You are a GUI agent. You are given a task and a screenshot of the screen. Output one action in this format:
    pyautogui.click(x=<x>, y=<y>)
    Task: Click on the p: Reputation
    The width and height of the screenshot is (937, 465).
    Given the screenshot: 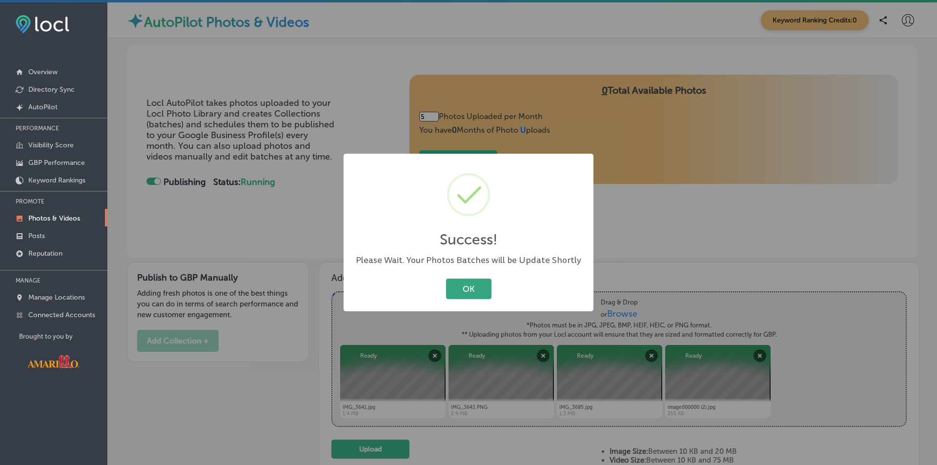 What is the action you would take?
    pyautogui.click(x=45, y=253)
    